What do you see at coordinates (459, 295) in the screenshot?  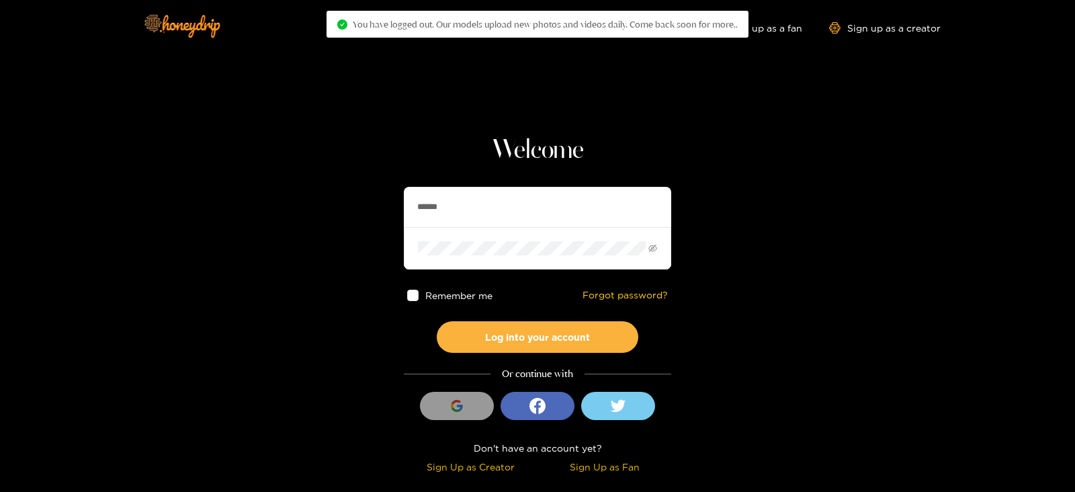 I see `span: Remember me` at bounding box center [459, 295].